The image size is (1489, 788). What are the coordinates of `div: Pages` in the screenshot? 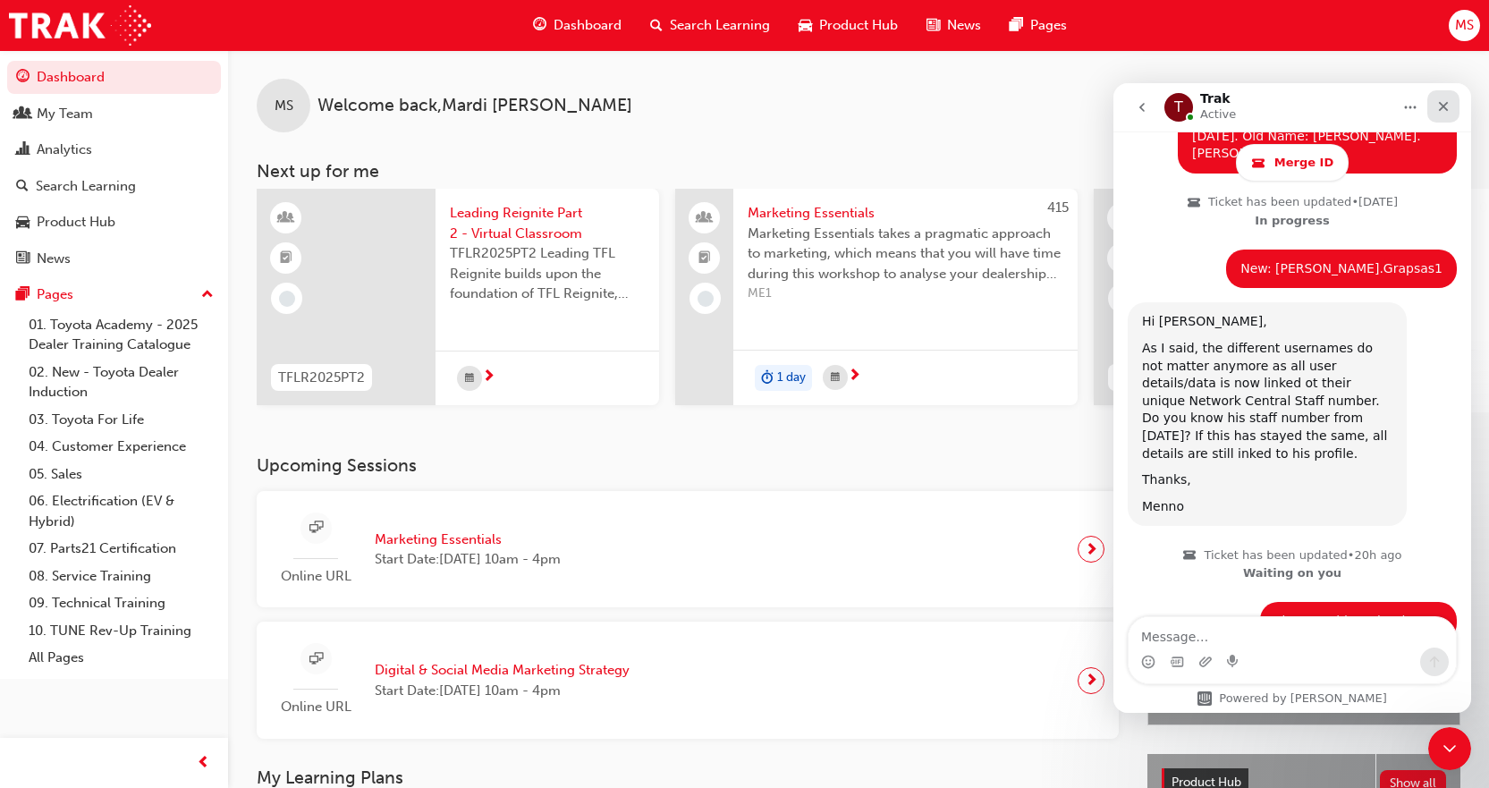 It's located at (55, 294).